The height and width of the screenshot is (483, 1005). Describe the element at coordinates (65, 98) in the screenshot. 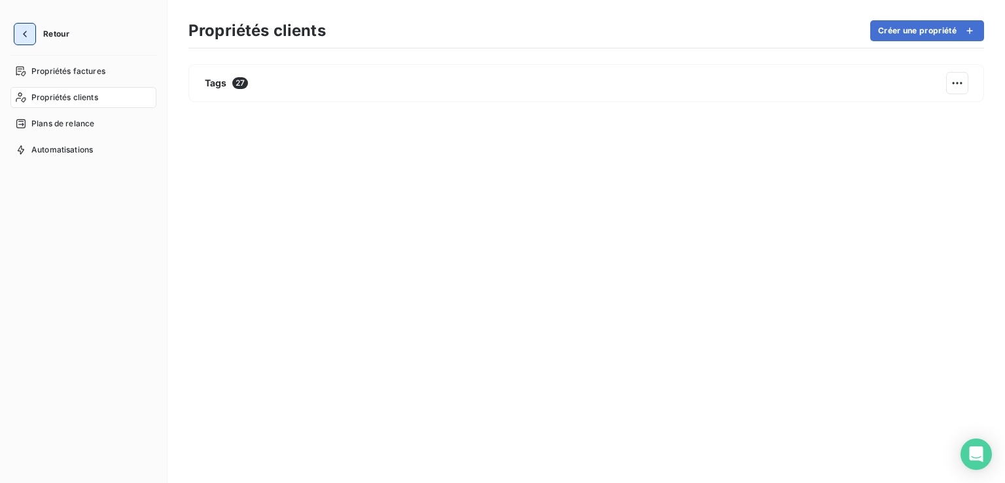

I see `span: Propriétés clients` at that location.